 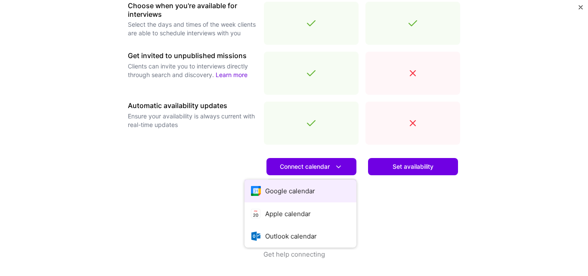 What do you see at coordinates (192, 71) in the screenshot?
I see `p: Clients can invite you to interviews directly through search and discovery.` at bounding box center [192, 71].